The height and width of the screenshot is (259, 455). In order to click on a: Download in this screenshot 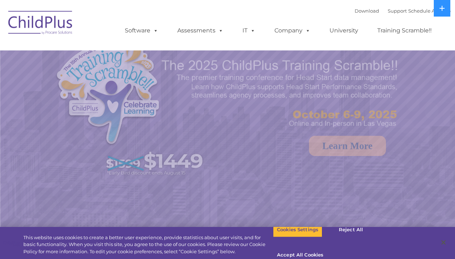, I will do `click(367, 11)`.